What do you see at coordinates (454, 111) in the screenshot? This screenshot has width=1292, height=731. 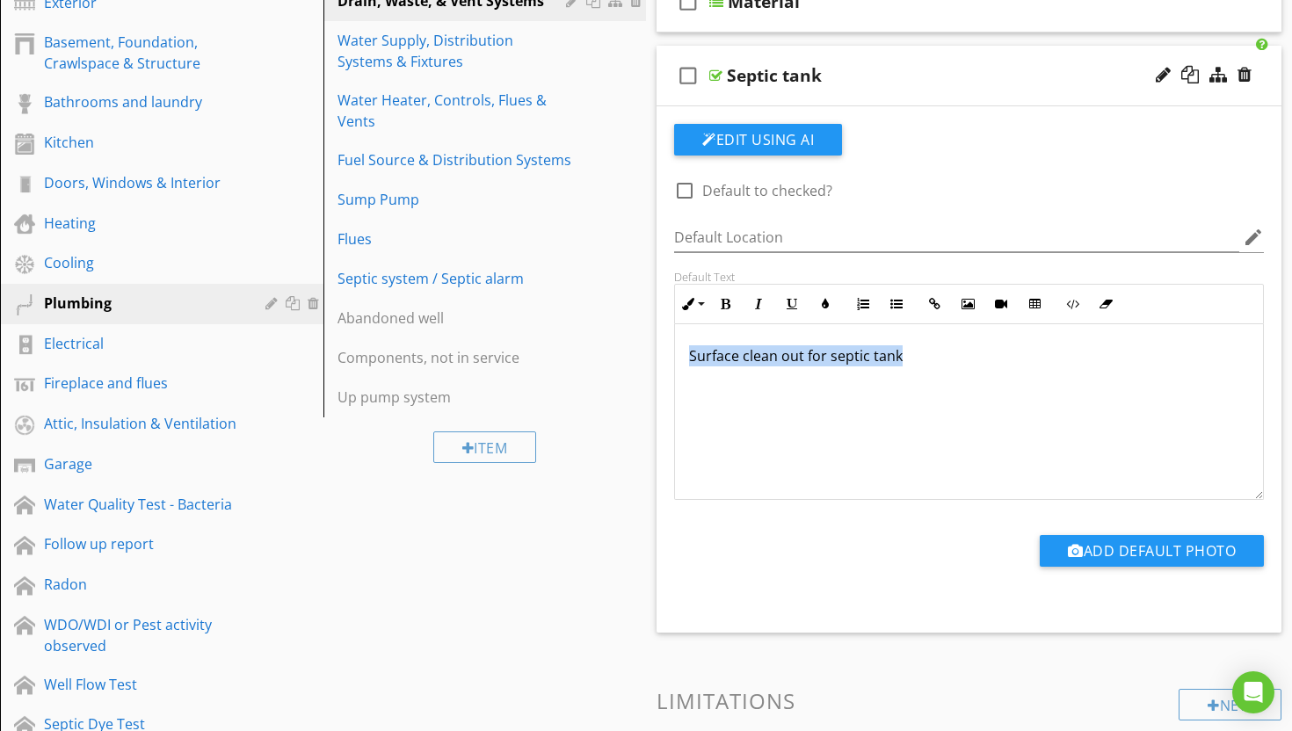 I see `div: Water Heater, Controls, Flues & Vents` at bounding box center [454, 111].